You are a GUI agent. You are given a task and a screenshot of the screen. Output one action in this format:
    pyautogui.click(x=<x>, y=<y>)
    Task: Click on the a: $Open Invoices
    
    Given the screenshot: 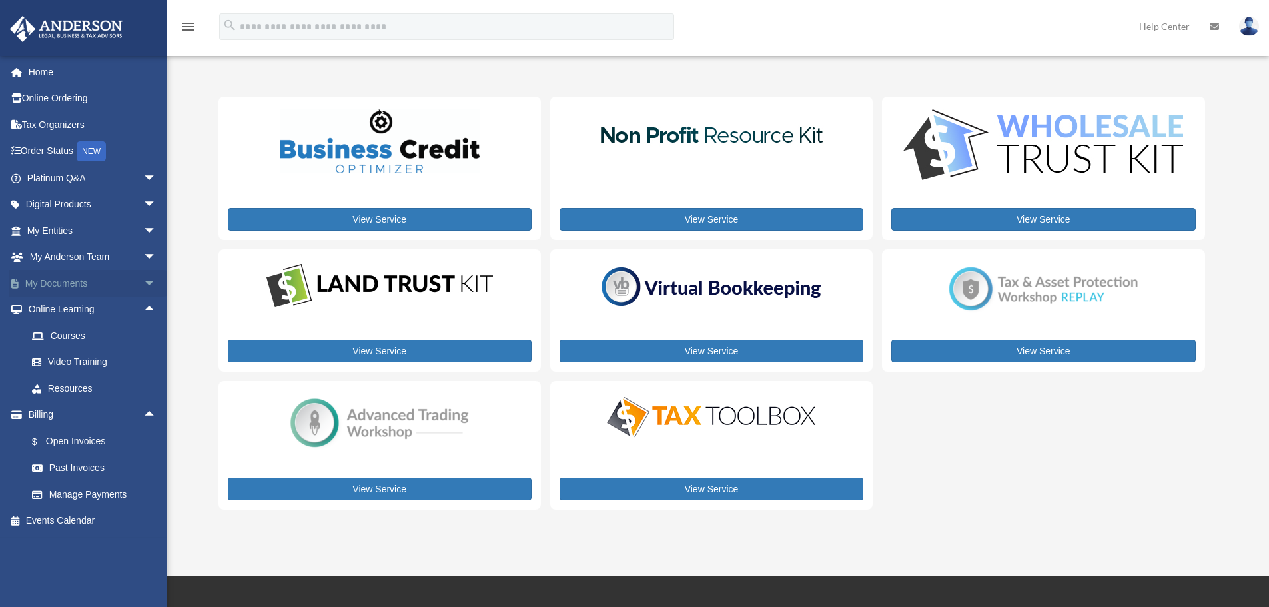 What is the action you would take?
    pyautogui.click(x=97, y=441)
    